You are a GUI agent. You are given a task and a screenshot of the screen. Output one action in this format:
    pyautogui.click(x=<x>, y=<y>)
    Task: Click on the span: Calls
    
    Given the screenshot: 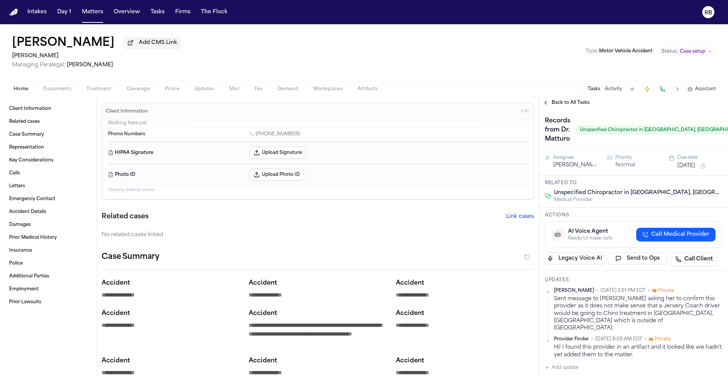 What is the action you would take?
    pyautogui.click(x=14, y=173)
    